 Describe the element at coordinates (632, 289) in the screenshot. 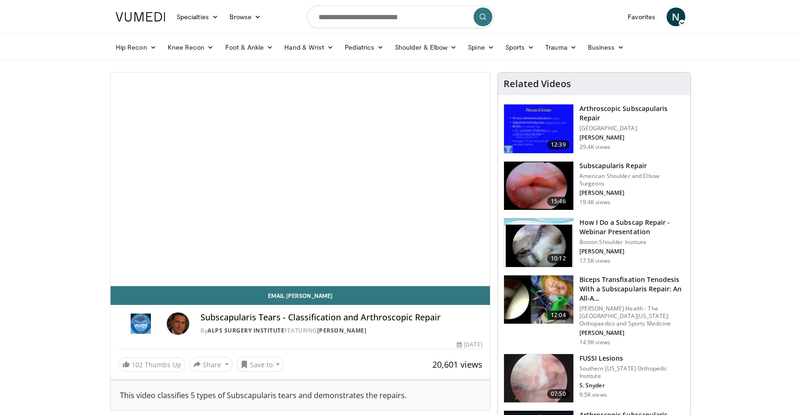

I see `h3: Biceps Transfixation Tenodesis With a Subscapularis Repair: An All-A…` at that location.